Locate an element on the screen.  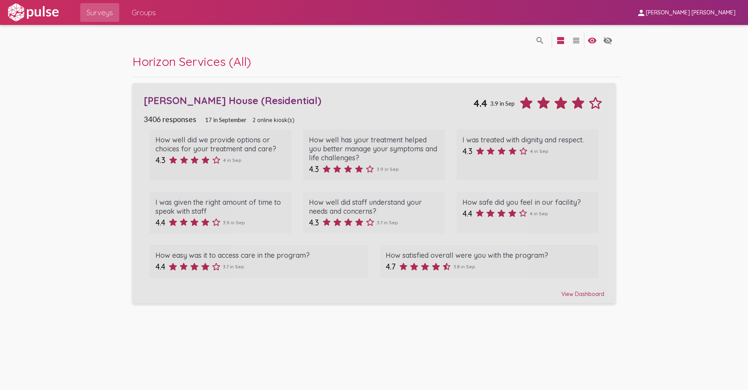
span: 2 online kiosk(s) is located at coordinates (274, 120).